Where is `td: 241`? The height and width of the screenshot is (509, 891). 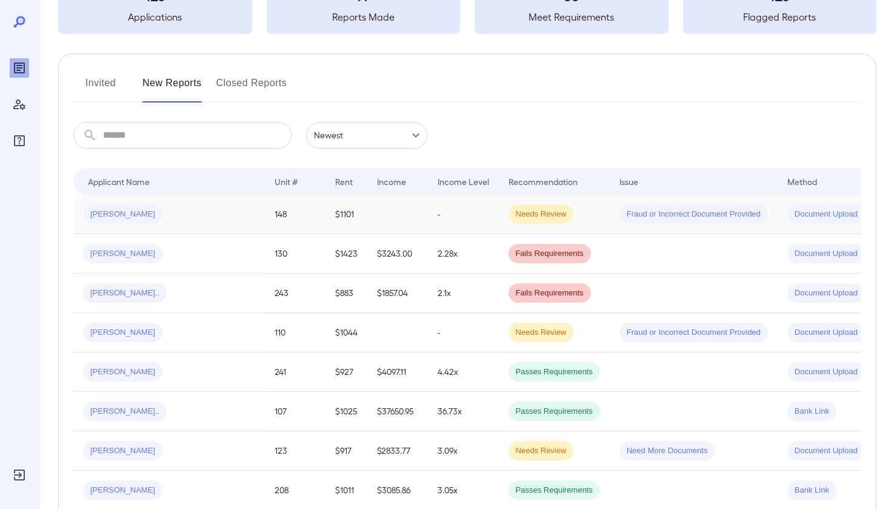 td: 241 is located at coordinates (295, 372).